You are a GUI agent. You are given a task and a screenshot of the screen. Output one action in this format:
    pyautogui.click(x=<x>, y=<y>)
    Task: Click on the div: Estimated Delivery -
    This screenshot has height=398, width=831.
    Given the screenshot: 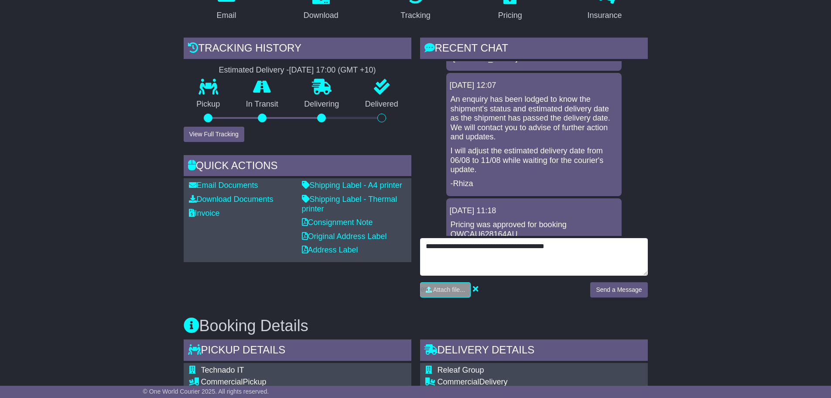 What is the action you would take?
    pyautogui.click(x=298, y=70)
    